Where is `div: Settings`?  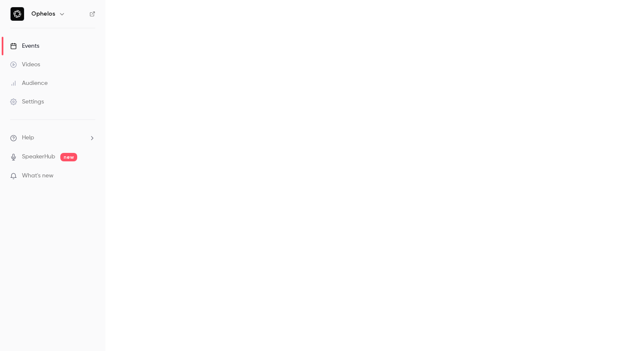 div: Settings is located at coordinates (27, 102).